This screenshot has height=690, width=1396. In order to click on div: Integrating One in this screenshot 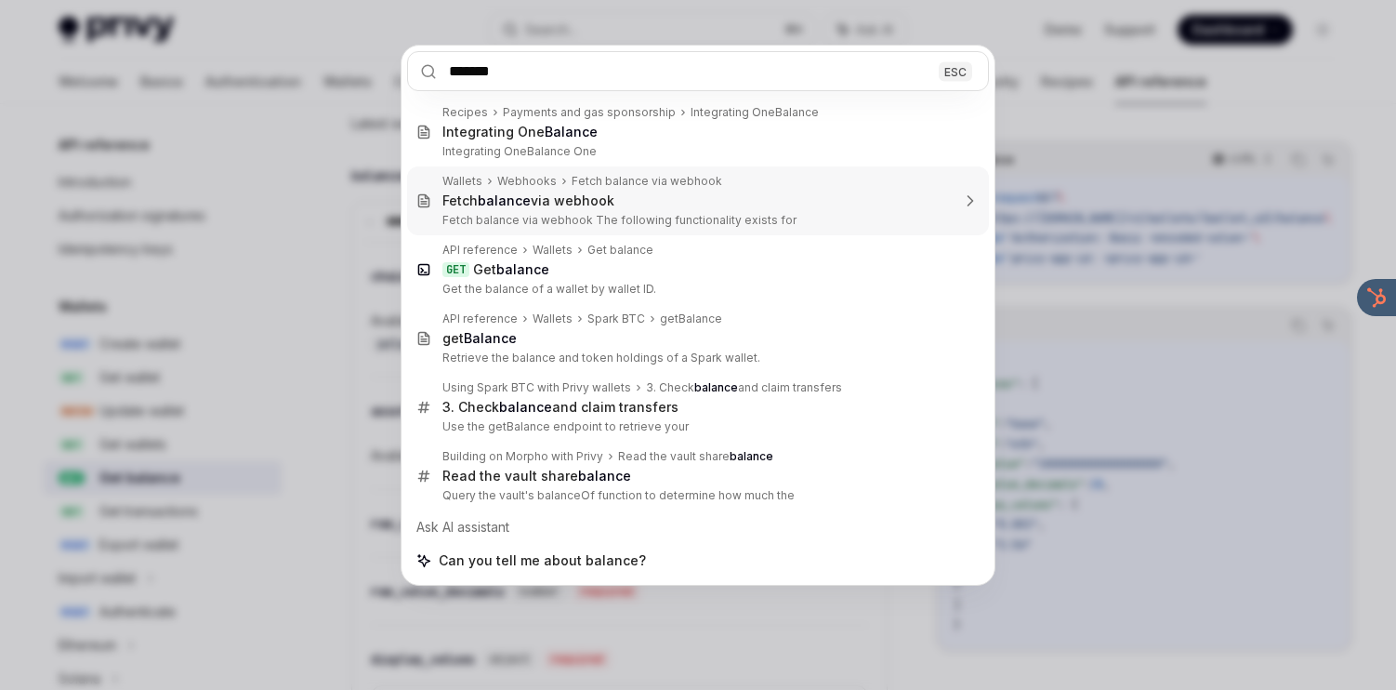, I will do `click(520, 132)`.